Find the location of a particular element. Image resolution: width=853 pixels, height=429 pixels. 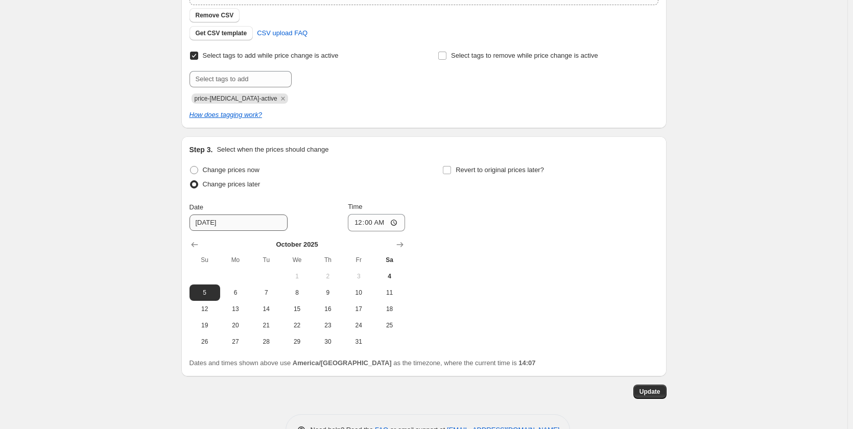

span: 27 is located at coordinates (235, 342).